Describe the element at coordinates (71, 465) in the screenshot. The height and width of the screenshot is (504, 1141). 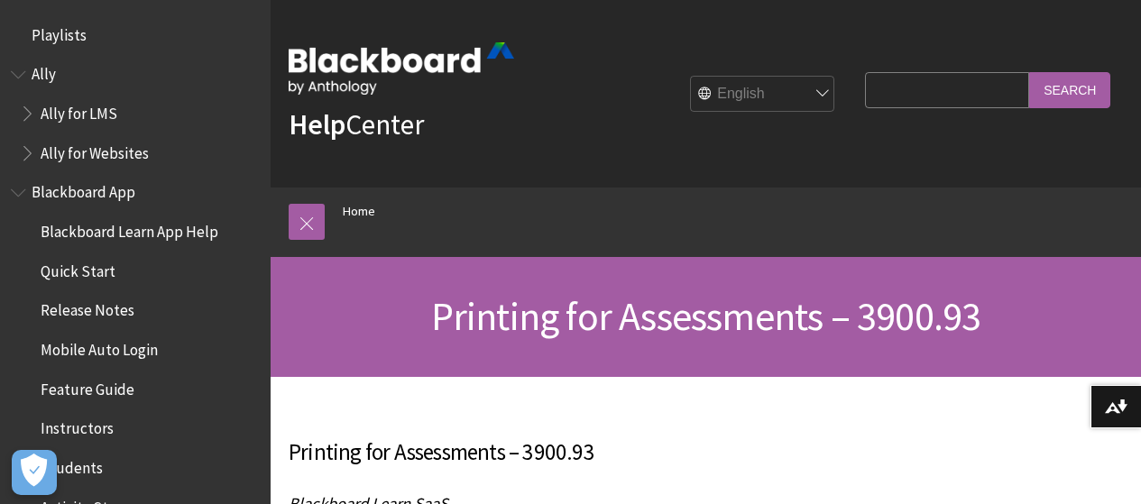
I see `span: Students` at that location.